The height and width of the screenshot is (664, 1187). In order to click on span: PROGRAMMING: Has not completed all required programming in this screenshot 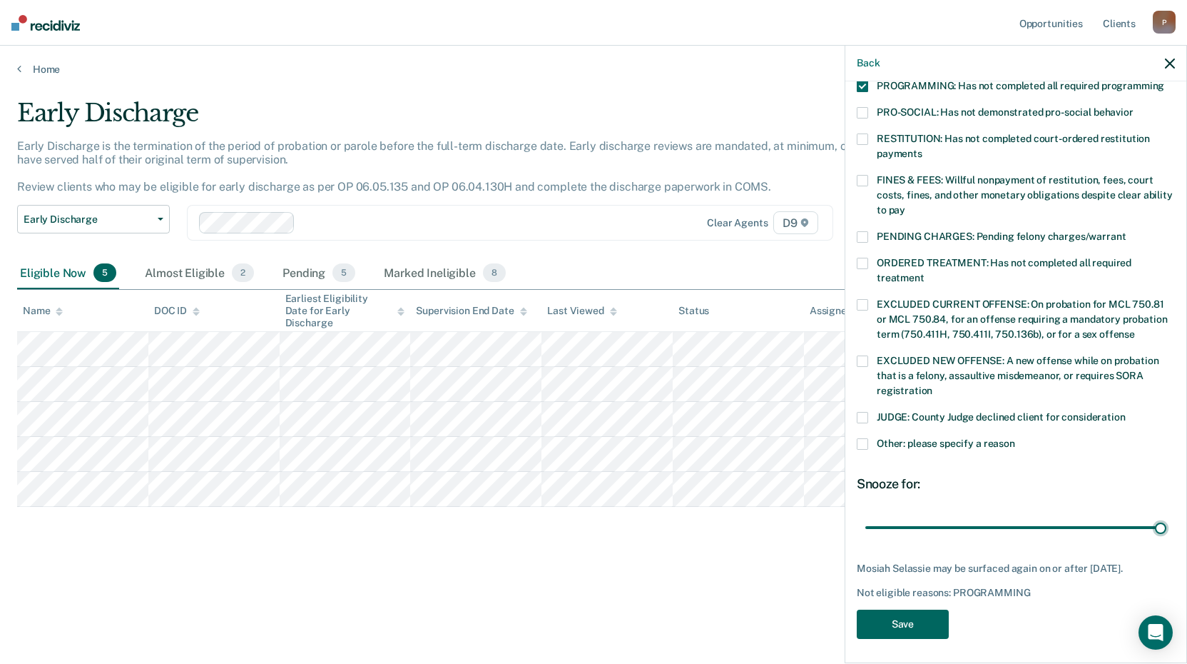, I will do `click(1020, 86)`.